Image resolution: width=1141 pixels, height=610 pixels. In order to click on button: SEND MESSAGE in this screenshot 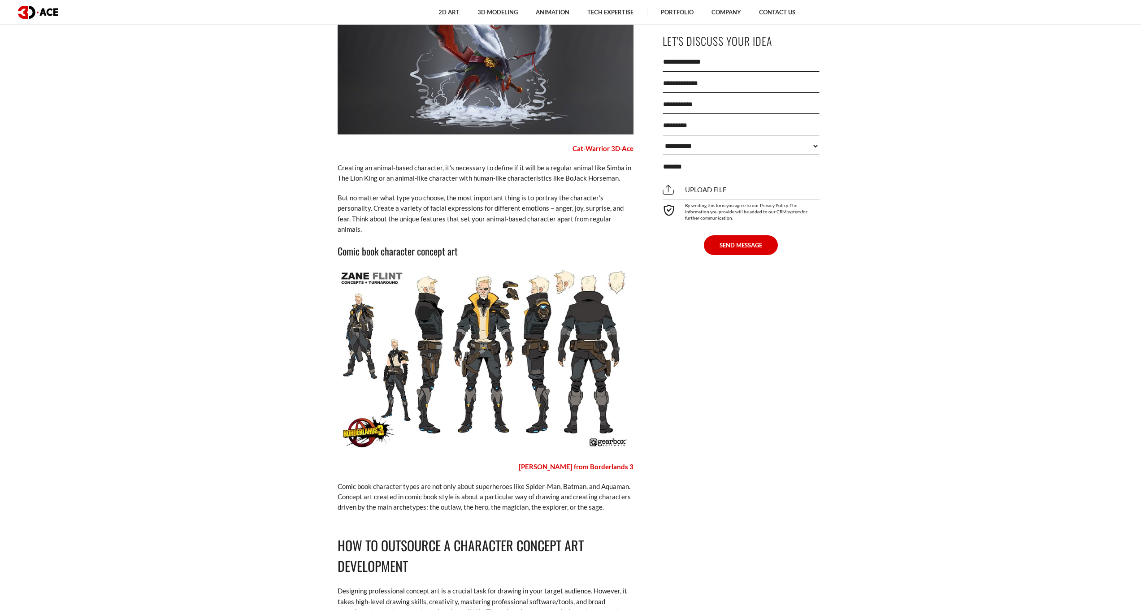, I will do `click(741, 245)`.